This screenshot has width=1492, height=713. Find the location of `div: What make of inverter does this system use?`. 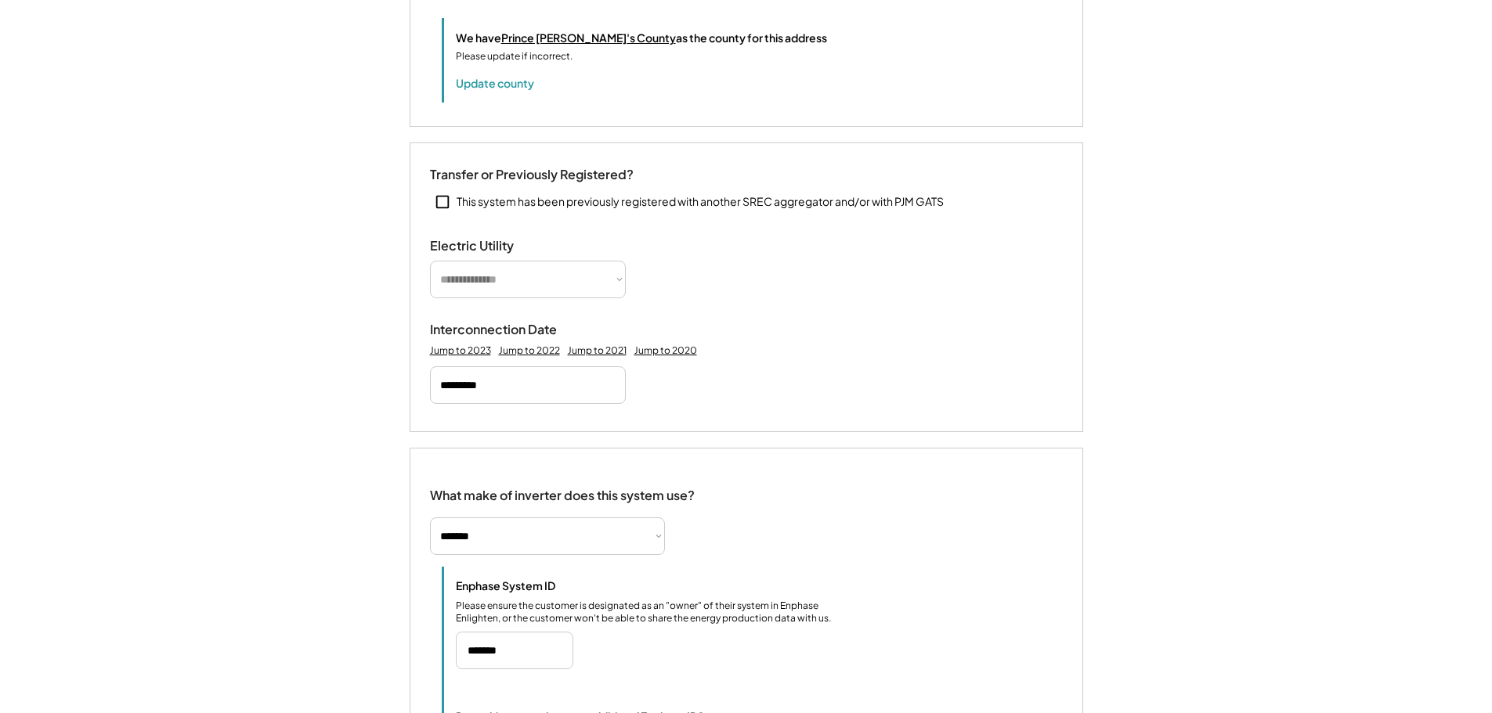

div: What make of inverter does this system use? is located at coordinates (562, 489).